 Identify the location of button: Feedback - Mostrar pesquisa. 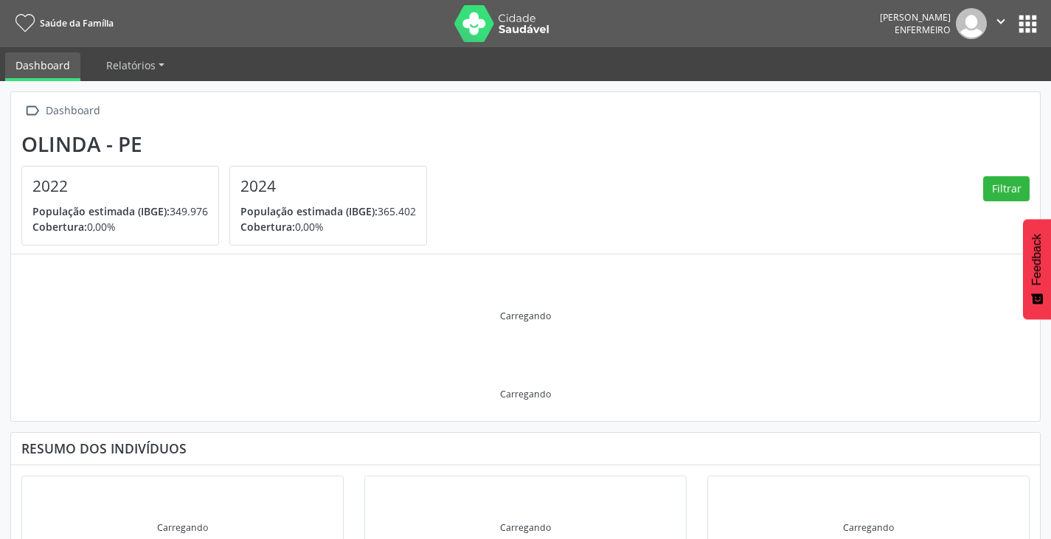
(1037, 269).